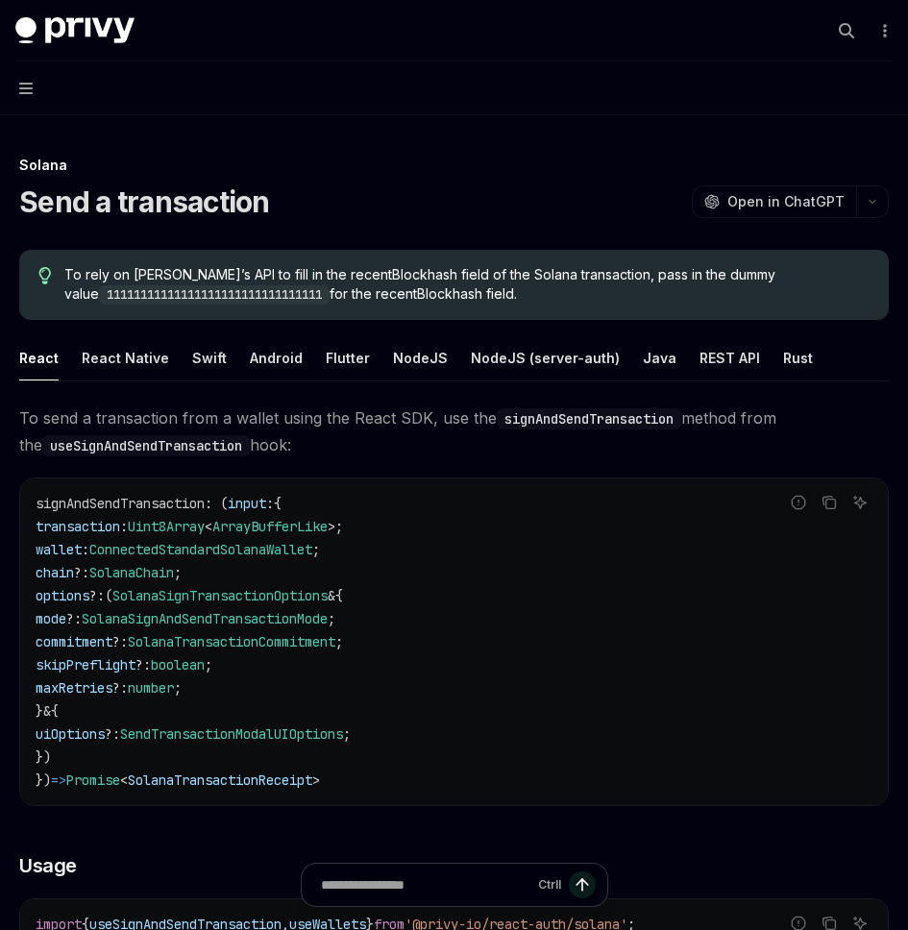 This screenshot has width=908, height=930. I want to click on span: ConnectedStandardSolanaWallet, so click(201, 550).